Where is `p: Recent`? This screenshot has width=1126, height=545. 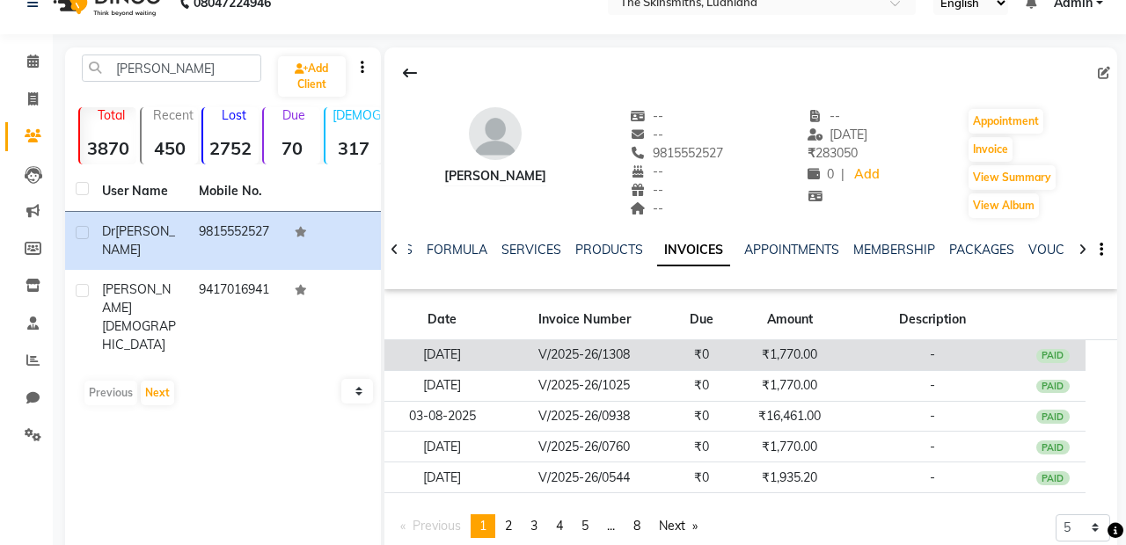
p: Recent is located at coordinates (173, 115).